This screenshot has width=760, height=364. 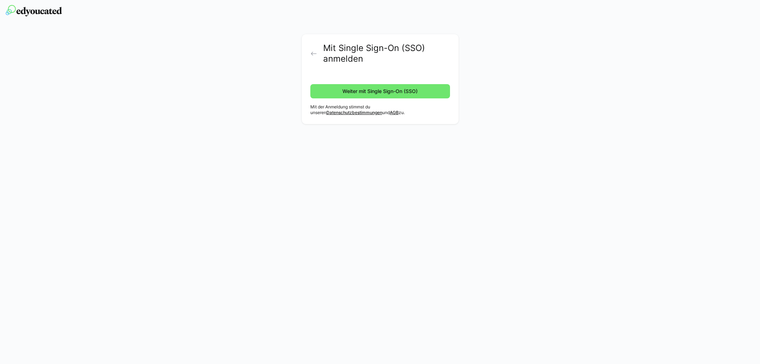 What do you see at coordinates (380, 91) in the screenshot?
I see `span: Weiter mit Single Sign-On (SSO)` at bounding box center [380, 91].